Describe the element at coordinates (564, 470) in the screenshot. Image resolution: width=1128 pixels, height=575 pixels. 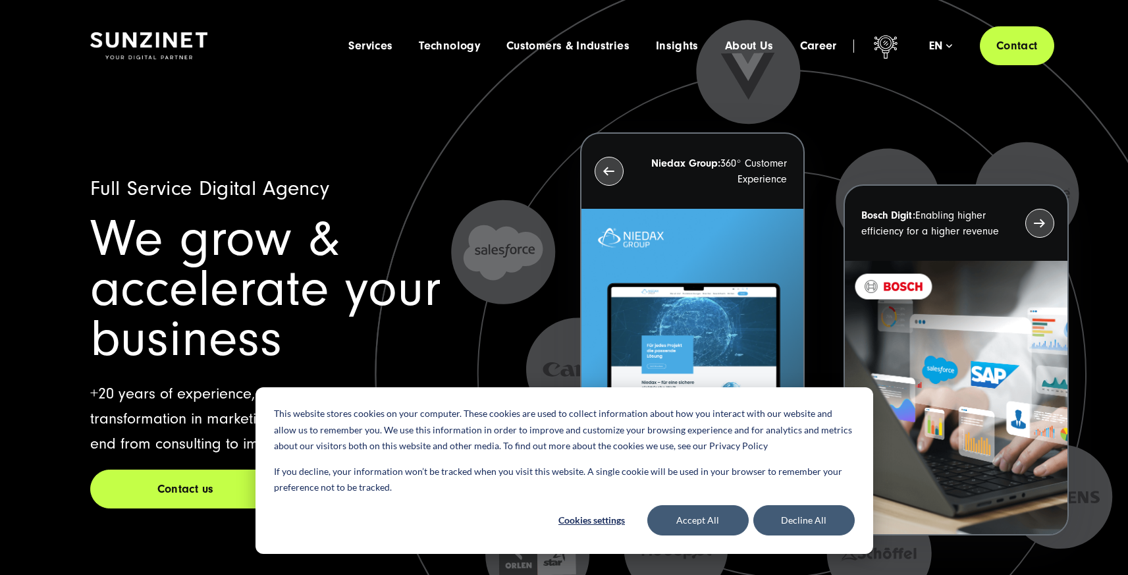
I see `div: Cookie banner` at that location.